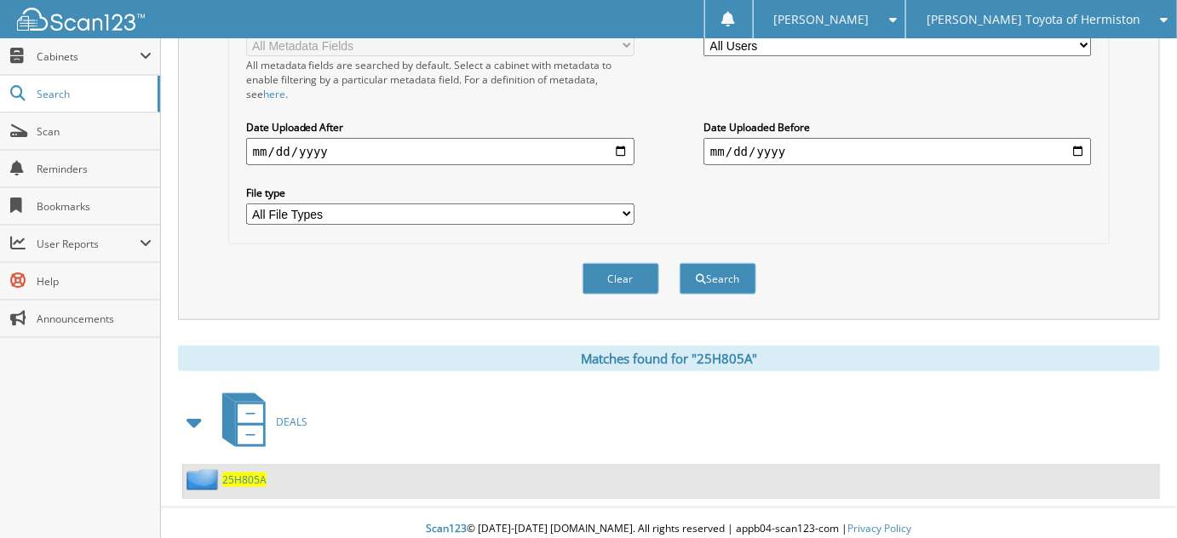 Image resolution: width=1177 pixels, height=538 pixels. What do you see at coordinates (718, 279) in the screenshot?
I see `button: Search` at bounding box center [718, 279].